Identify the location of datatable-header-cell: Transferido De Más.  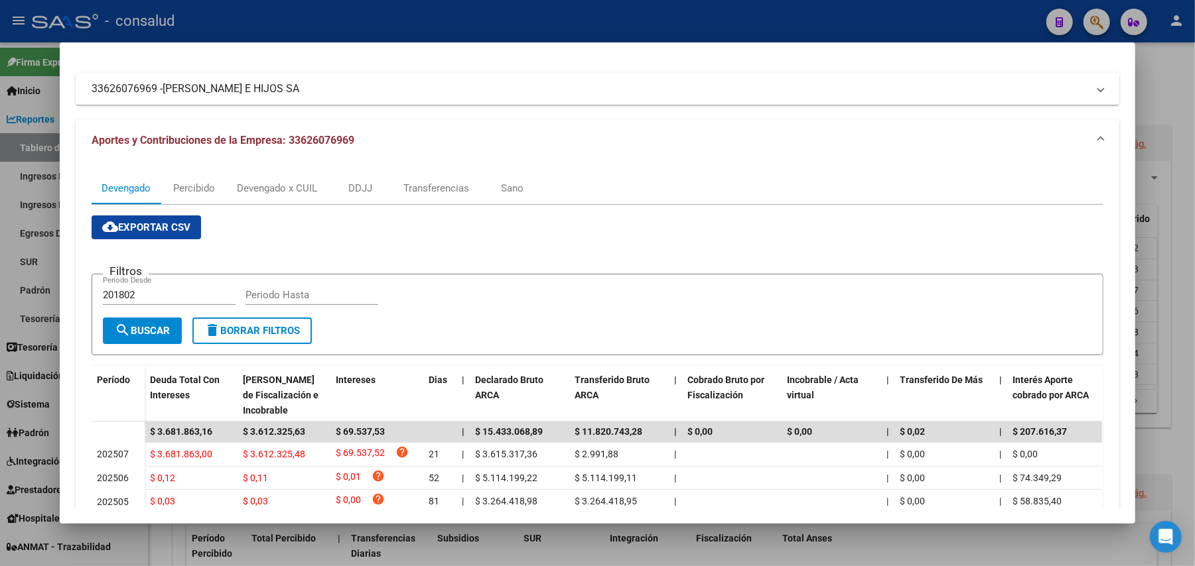
(944, 395).